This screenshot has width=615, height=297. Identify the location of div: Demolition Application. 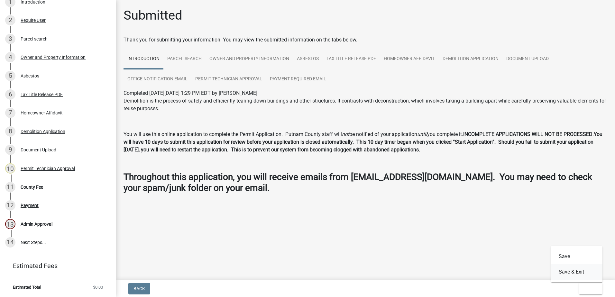
(43, 132).